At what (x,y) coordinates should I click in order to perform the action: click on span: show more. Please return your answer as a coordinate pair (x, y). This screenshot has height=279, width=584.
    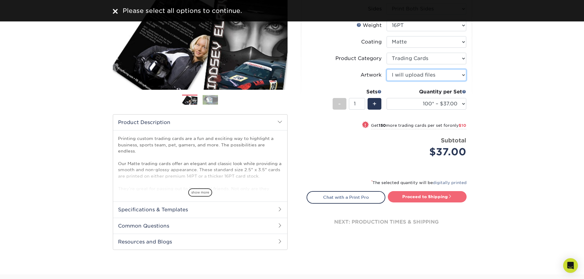
    Looking at the image, I should click on (200, 192).